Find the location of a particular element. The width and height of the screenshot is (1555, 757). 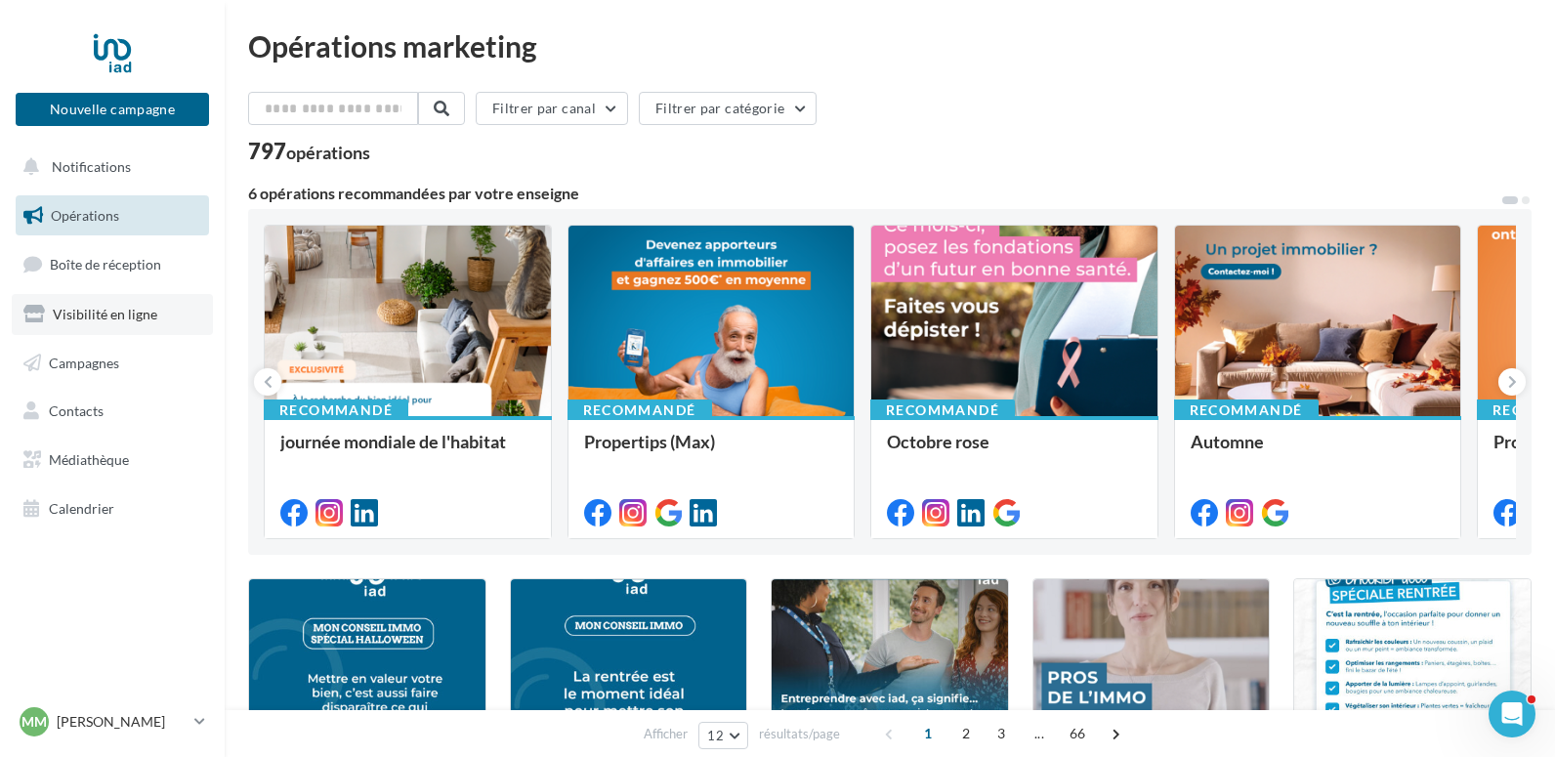

div: Opérations marketing is located at coordinates (890, 46).